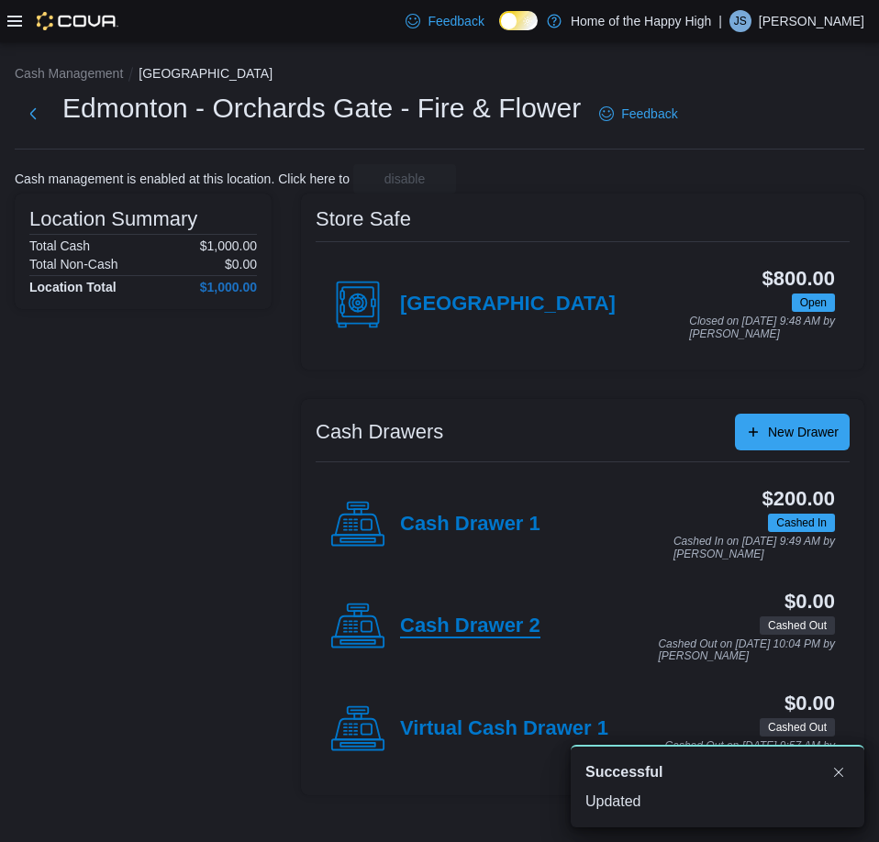  What do you see at coordinates (813, 303) in the screenshot?
I see `span: Open` at bounding box center [813, 303].